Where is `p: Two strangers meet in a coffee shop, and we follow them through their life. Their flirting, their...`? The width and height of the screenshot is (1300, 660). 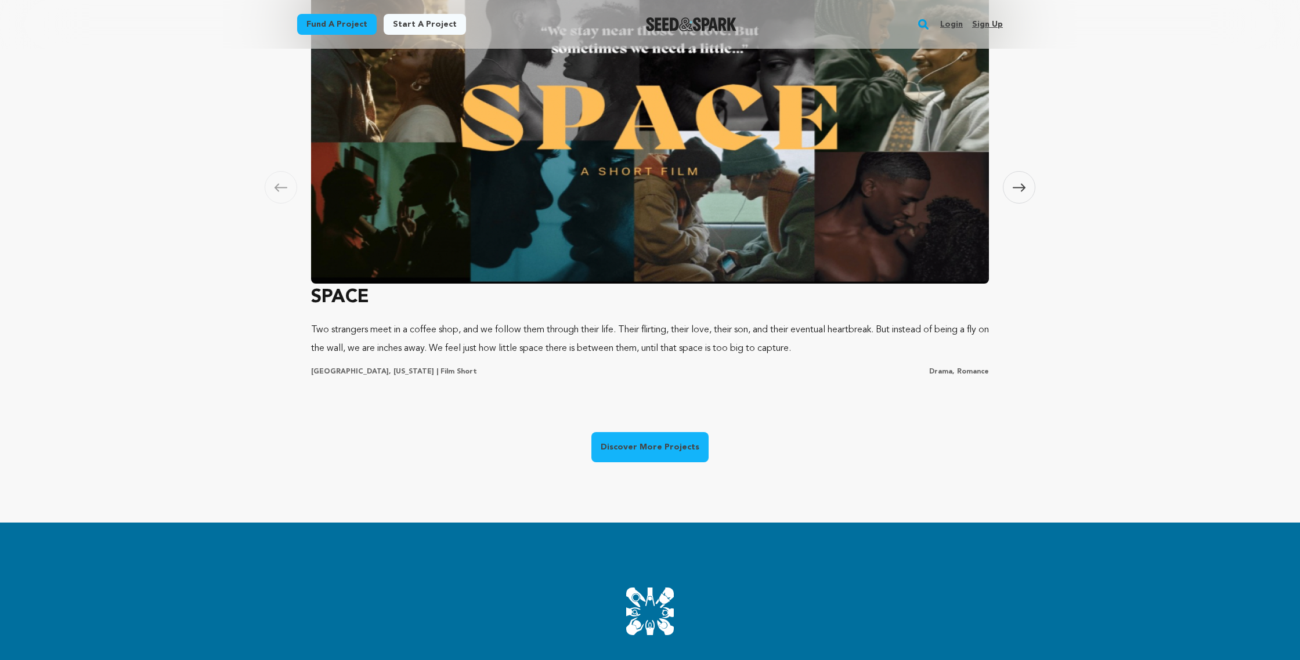
p: Two strangers meet in a coffee shop, and we follow them through their life. Their flirting, their... is located at coordinates (650, 339).